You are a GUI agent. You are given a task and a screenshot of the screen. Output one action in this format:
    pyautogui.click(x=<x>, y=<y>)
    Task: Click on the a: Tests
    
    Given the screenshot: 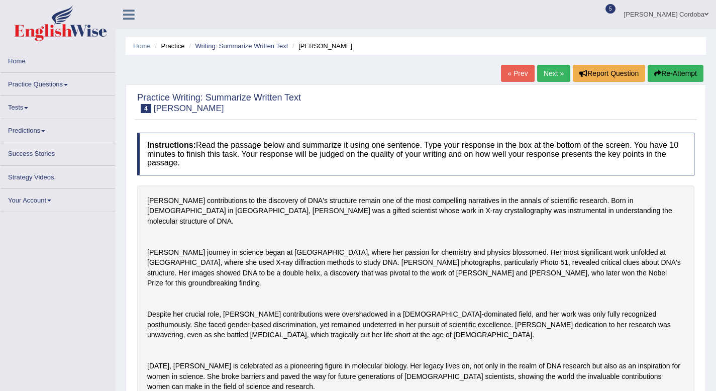 What is the action you would take?
    pyautogui.click(x=58, y=106)
    